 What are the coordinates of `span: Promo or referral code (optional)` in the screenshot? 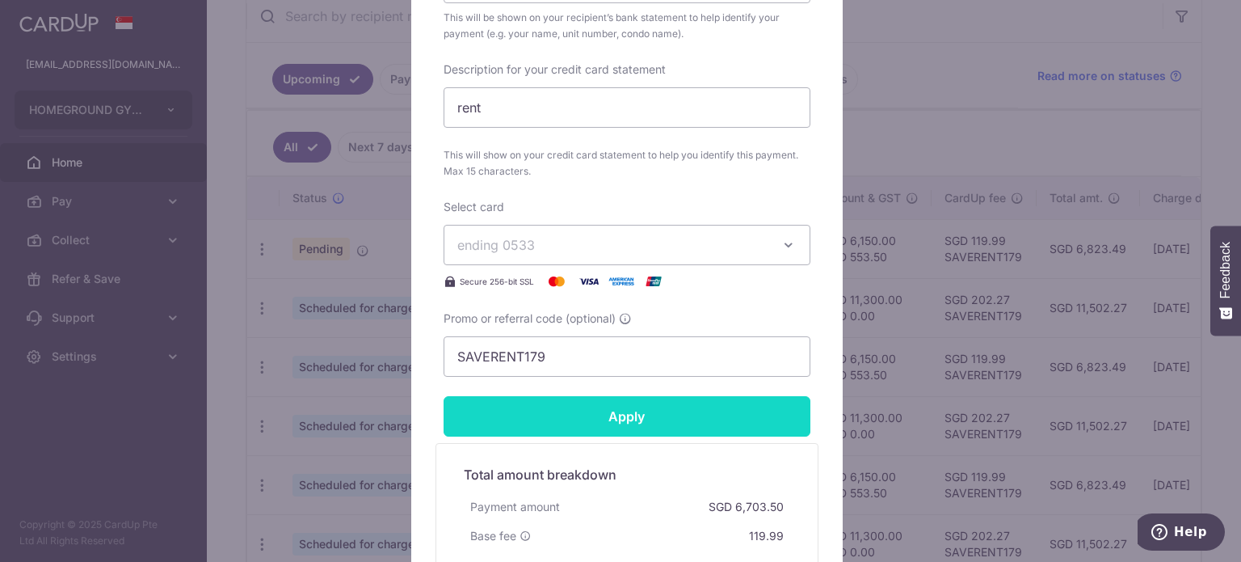 It's located at (529, 318).